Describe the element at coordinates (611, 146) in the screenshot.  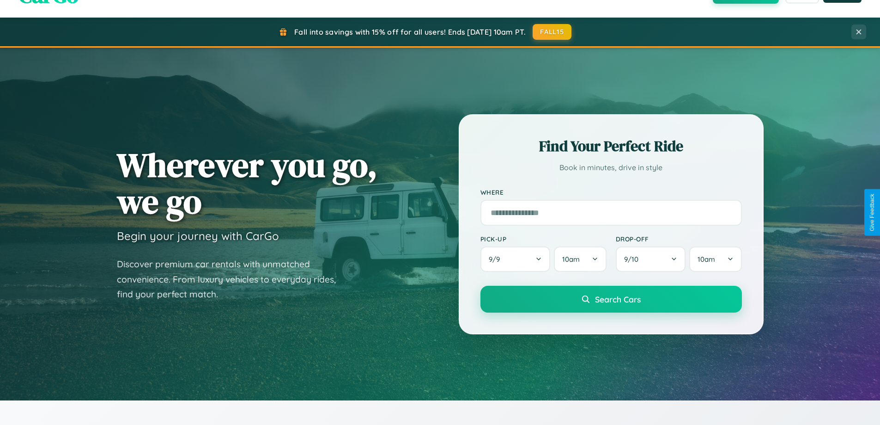
I see `h2: Find Your Perfect Ride` at that location.